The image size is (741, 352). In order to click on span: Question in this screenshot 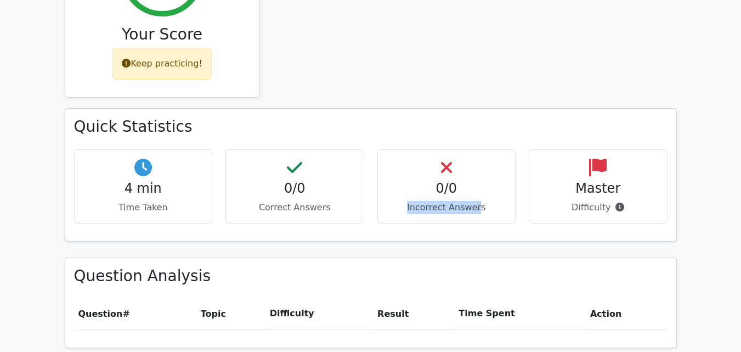, I will do `click(100, 313)`.